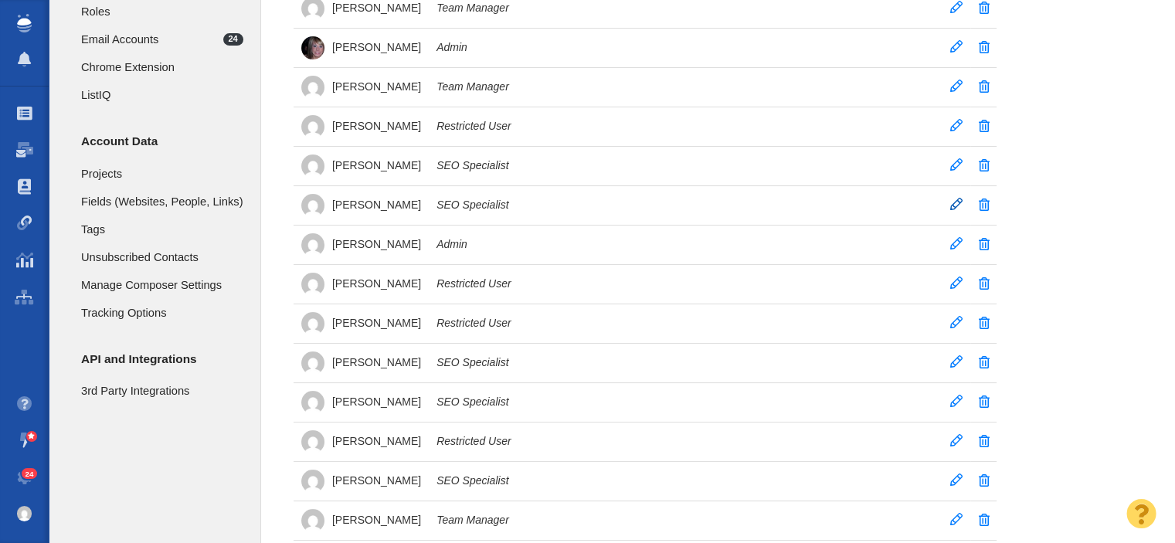  What do you see at coordinates (162, 391) in the screenshot?
I see `span: 3rd Party Integrations` at bounding box center [162, 391].